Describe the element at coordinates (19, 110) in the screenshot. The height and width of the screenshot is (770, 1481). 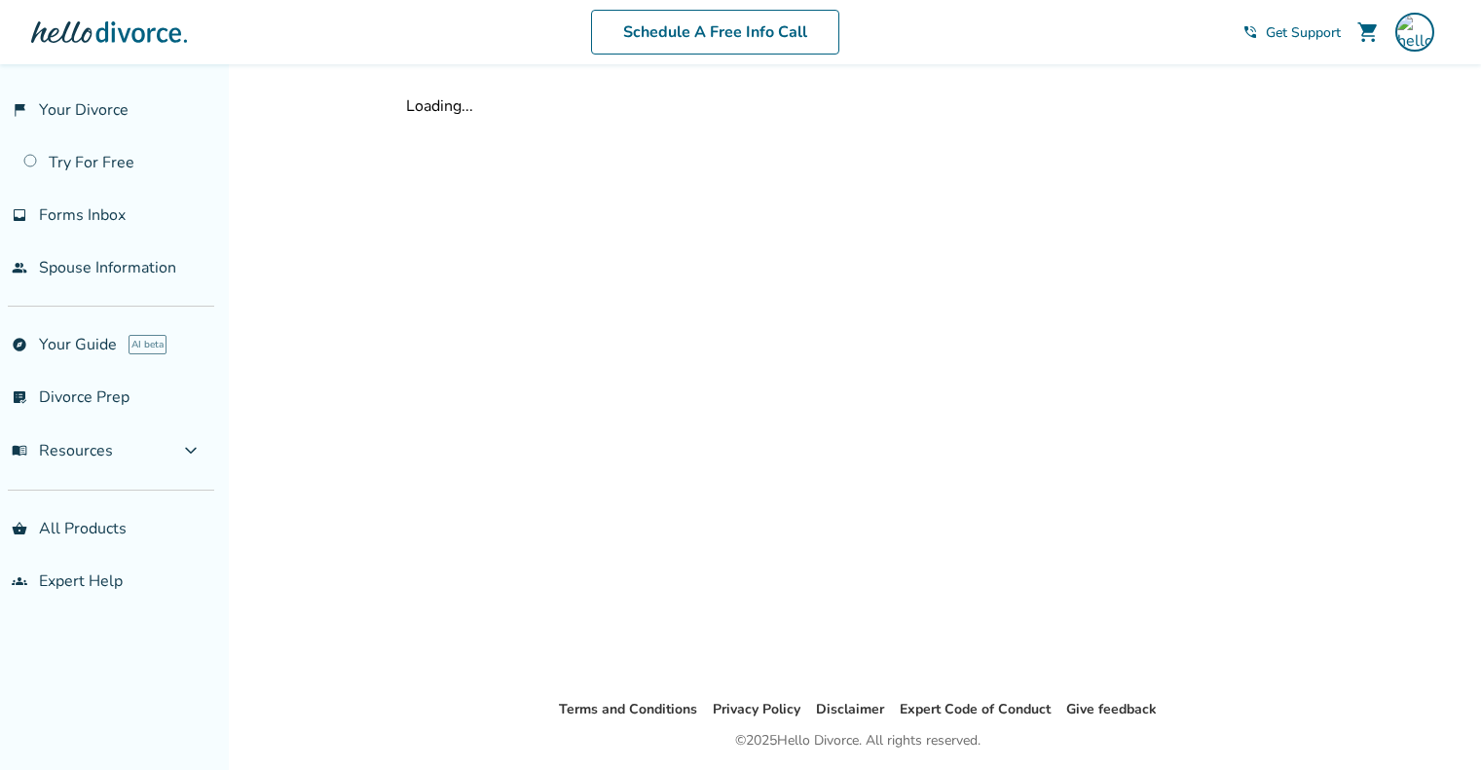
I see `span: flag_2` at that location.